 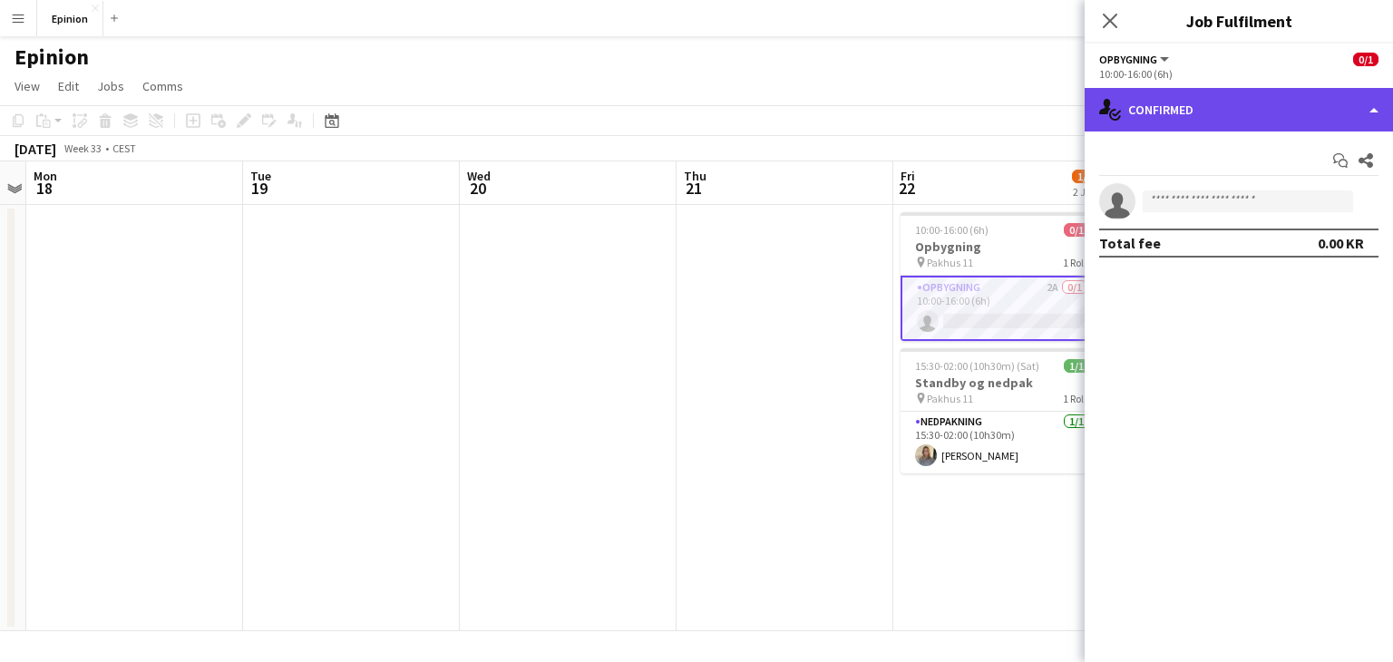 What do you see at coordinates (27, 86) in the screenshot?
I see `a: View` at bounding box center [27, 86].